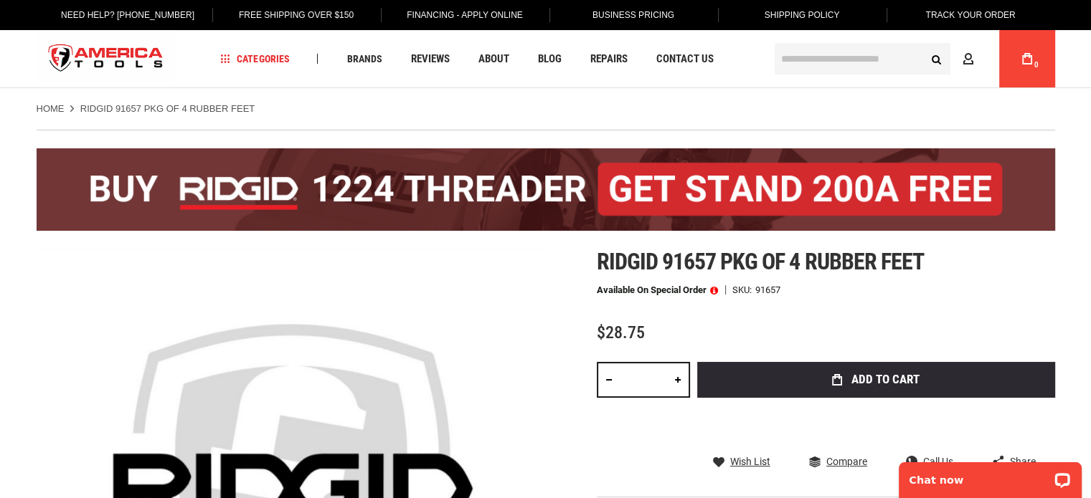 Image resolution: width=1091 pixels, height=498 pixels. I want to click on button: Search, so click(936, 59).